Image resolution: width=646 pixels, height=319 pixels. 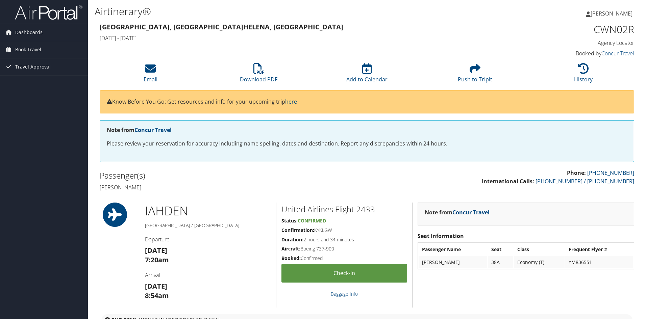 What do you see at coordinates (599, 263) in the screenshot?
I see `td: YM836551` at bounding box center [599, 263].